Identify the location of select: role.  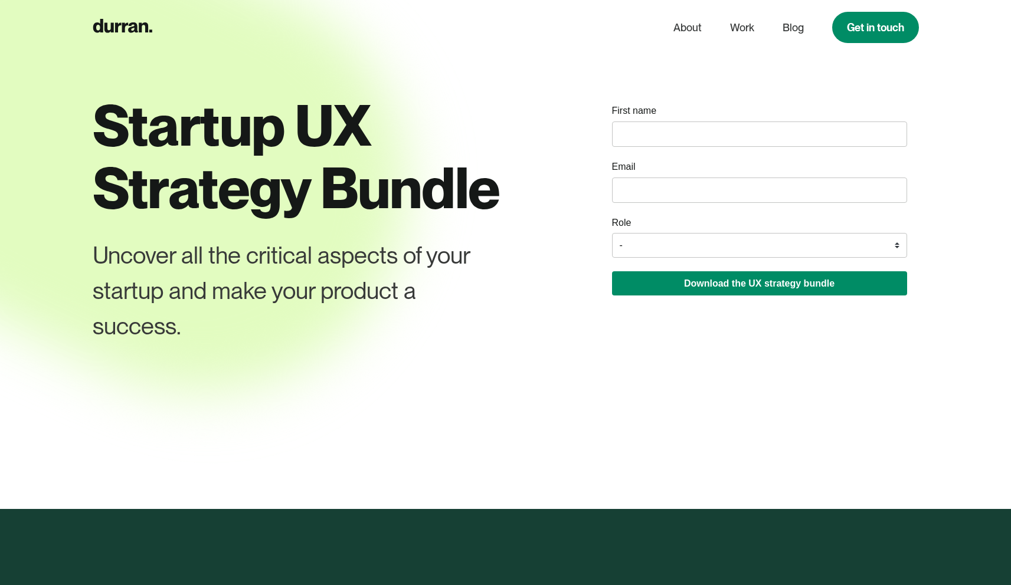
(759, 245).